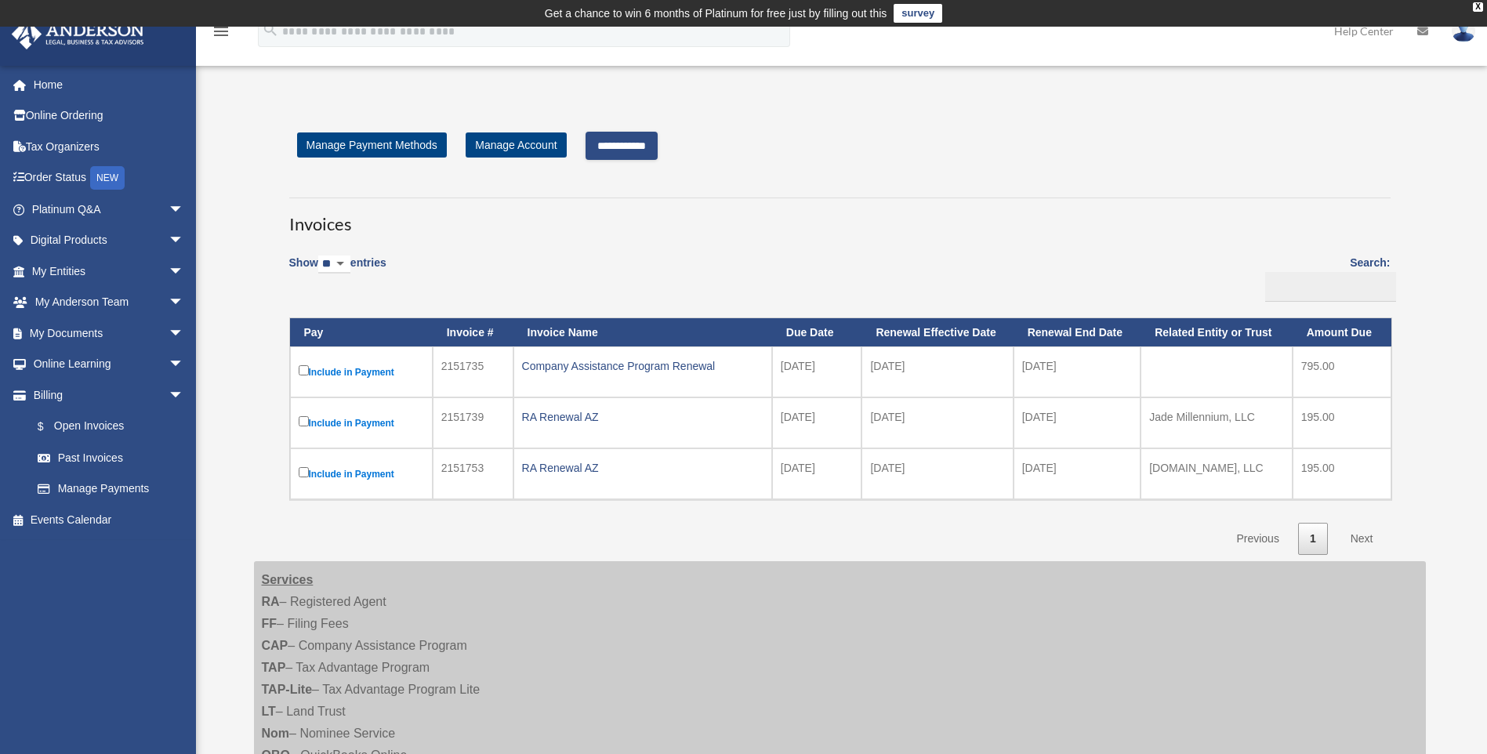 This screenshot has width=1487, height=754. Describe the element at coordinates (221, 31) in the screenshot. I see `i: menu` at that location.